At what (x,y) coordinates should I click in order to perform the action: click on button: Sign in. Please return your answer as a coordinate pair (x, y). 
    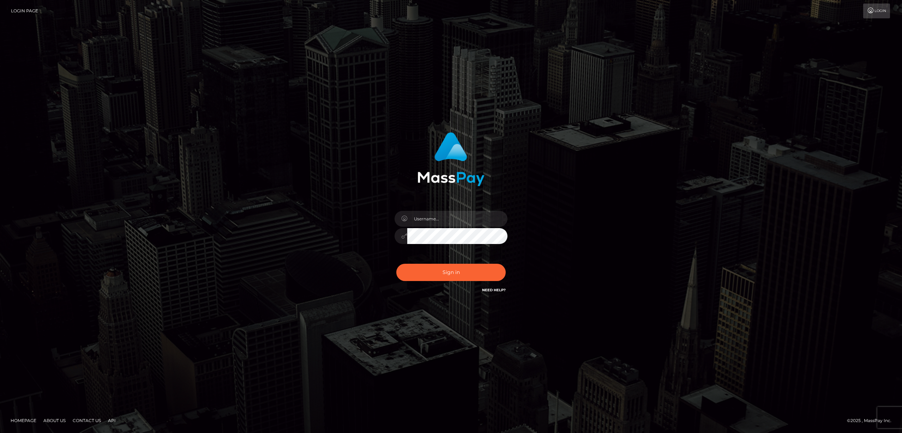
    Looking at the image, I should click on (451, 272).